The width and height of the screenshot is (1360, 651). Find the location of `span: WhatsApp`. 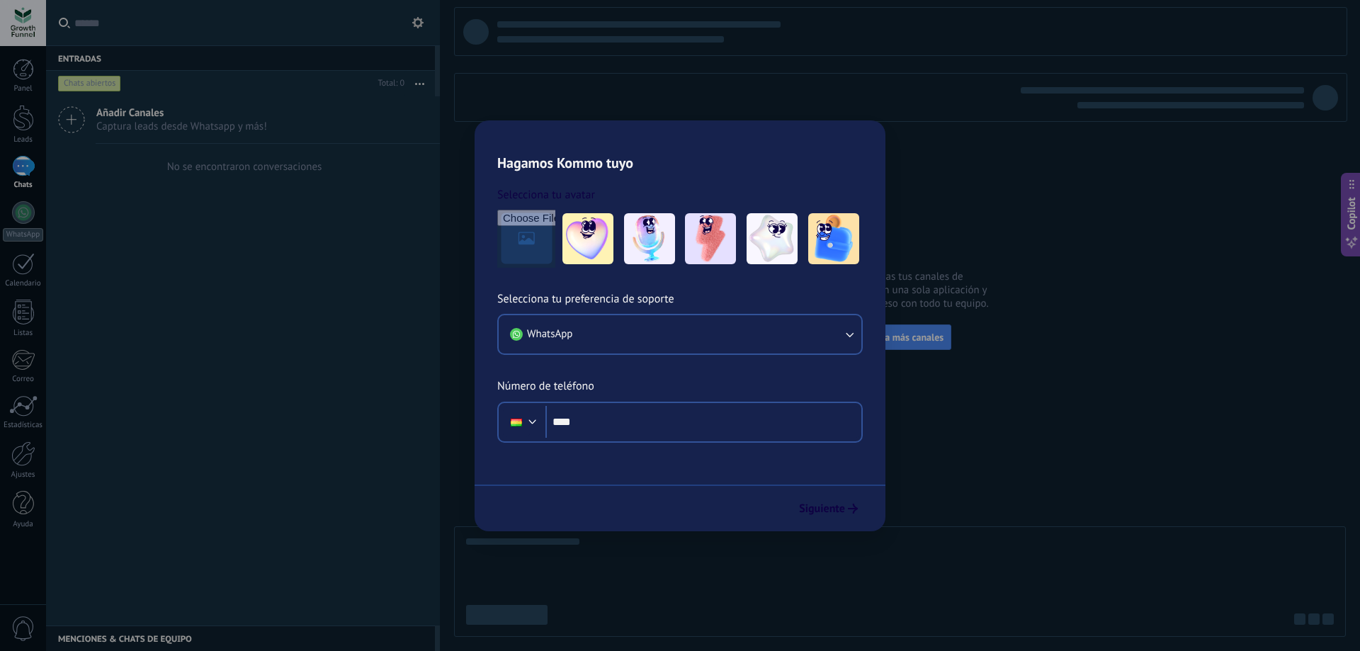

span: WhatsApp is located at coordinates (550, 334).